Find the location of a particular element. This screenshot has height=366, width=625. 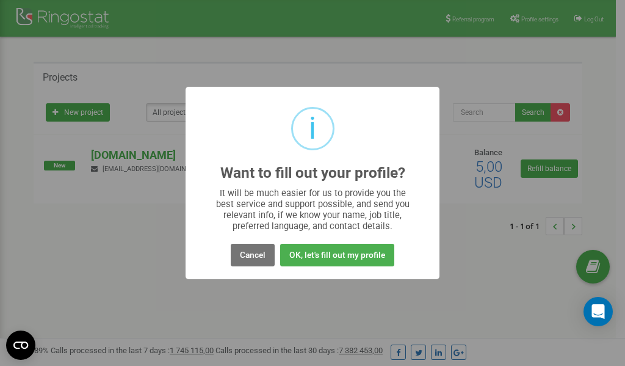

button: OK, let's fill out my profile is located at coordinates (337, 255).